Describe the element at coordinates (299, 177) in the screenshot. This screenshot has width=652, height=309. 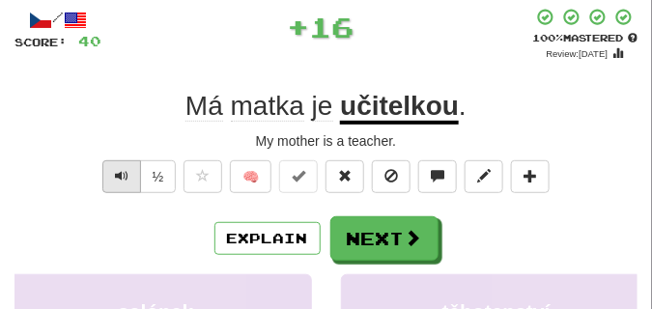
I see `button: Set this sentence to 100% Mastered (alt+m)` at that location.